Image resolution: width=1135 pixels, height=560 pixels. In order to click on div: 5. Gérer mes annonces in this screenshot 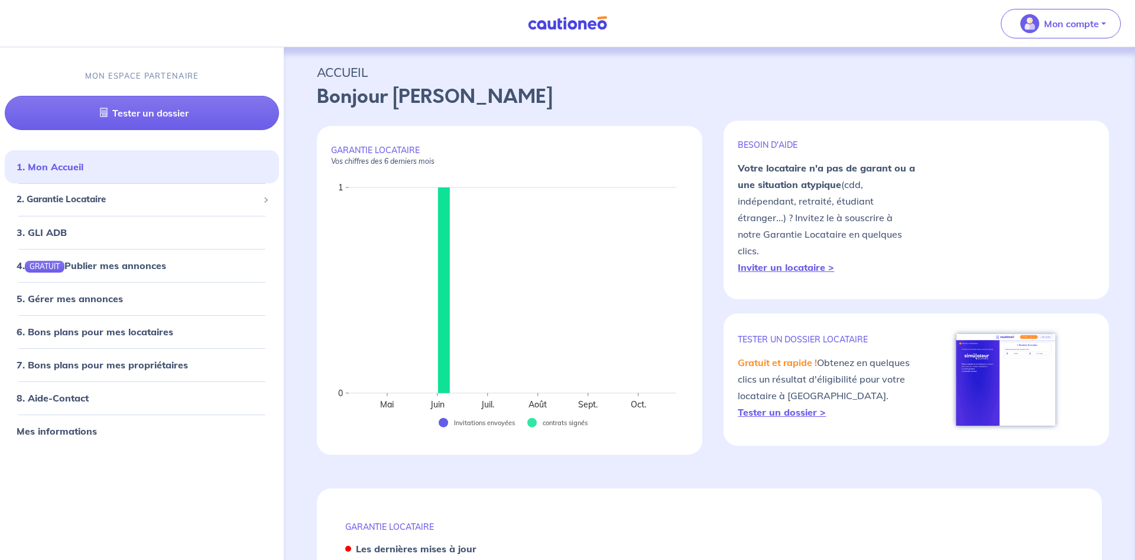, I will do `click(142, 298)`.